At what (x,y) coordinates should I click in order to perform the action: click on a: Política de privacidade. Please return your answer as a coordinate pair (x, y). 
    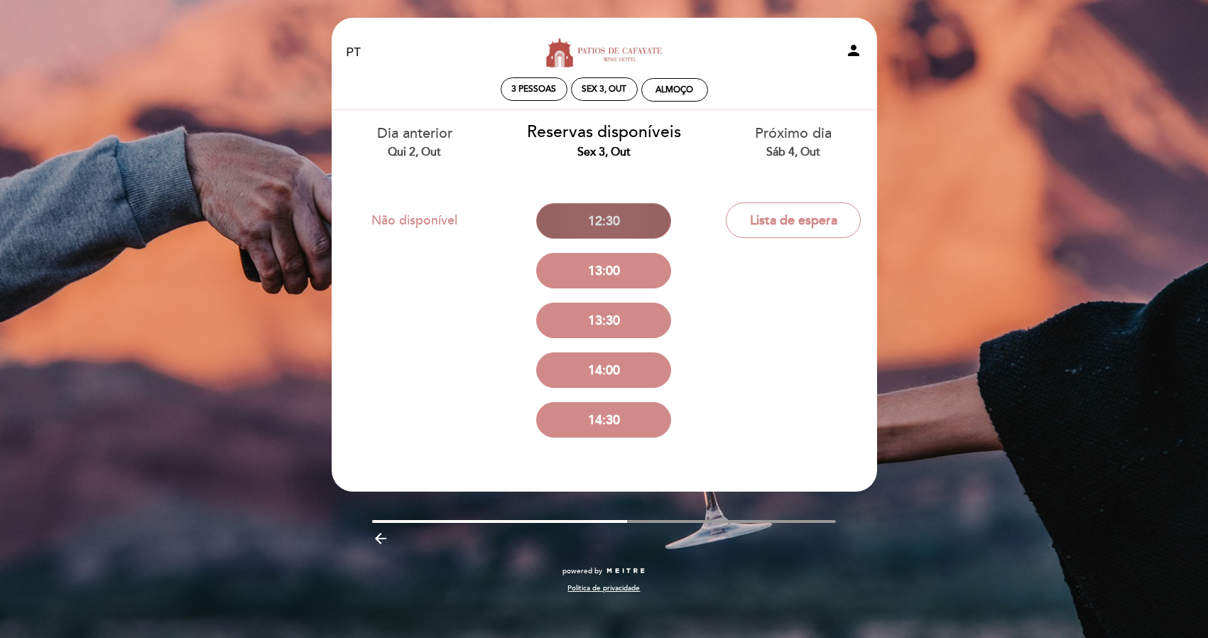
    Looking at the image, I should click on (604, 588).